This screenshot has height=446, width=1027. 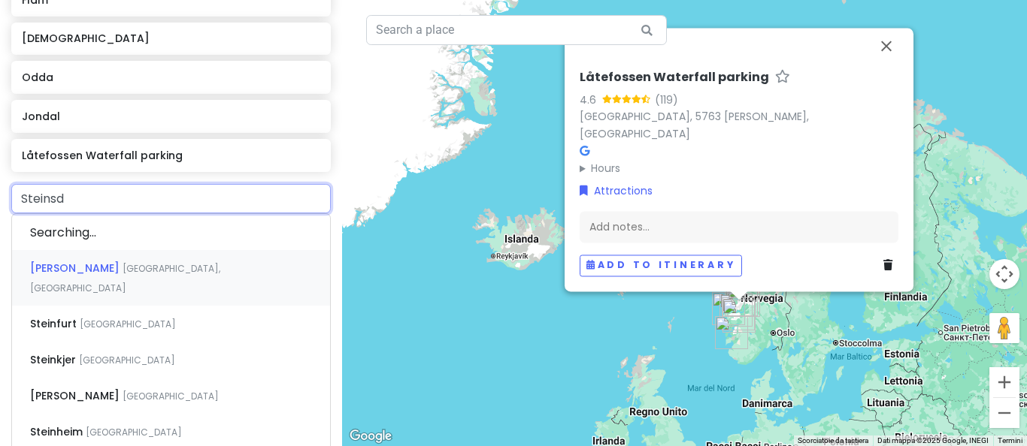 I want to click on button: Add to itinerary, so click(x=661, y=265).